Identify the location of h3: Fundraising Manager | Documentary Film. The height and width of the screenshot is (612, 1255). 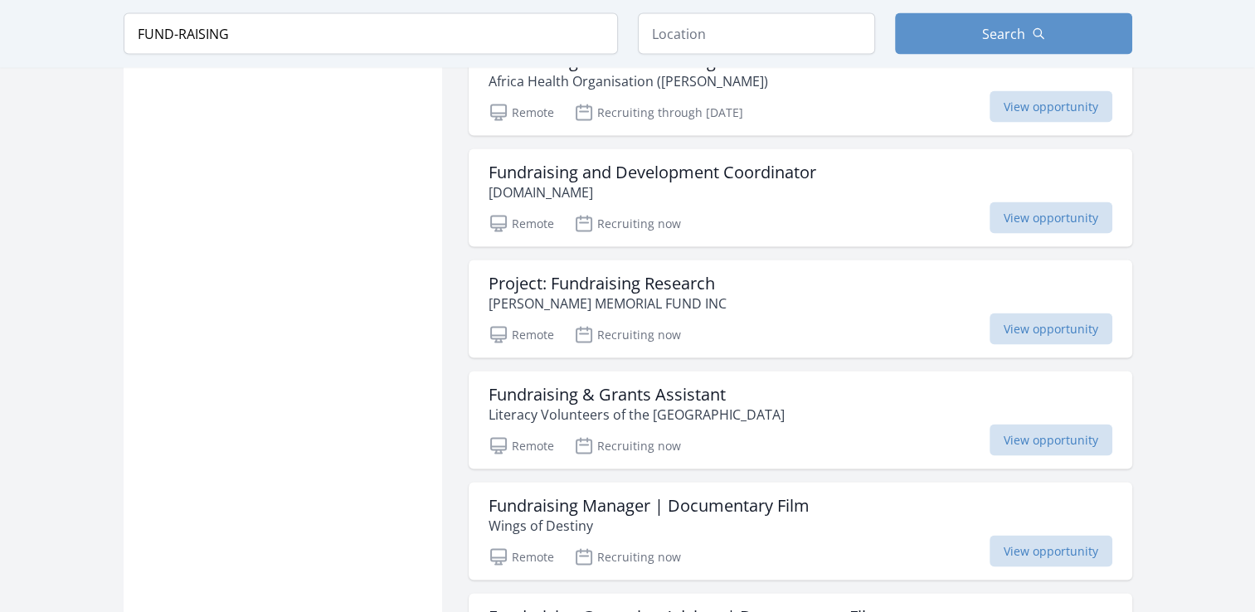
(649, 506).